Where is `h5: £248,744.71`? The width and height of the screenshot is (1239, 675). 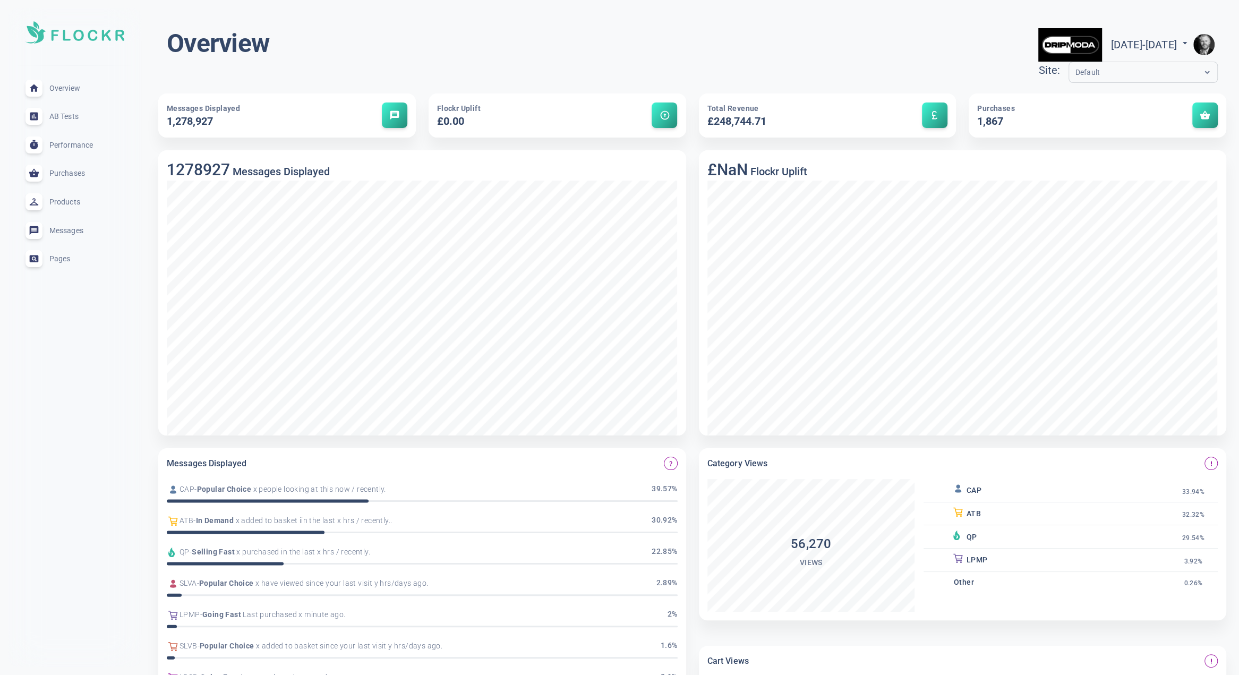
h5: £248,744.71 is located at coordinates (788, 122).